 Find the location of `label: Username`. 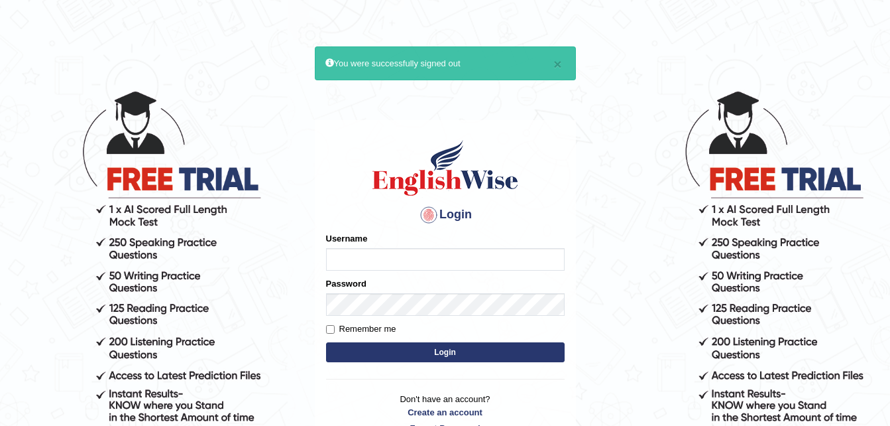

label: Username is located at coordinates (347, 238).